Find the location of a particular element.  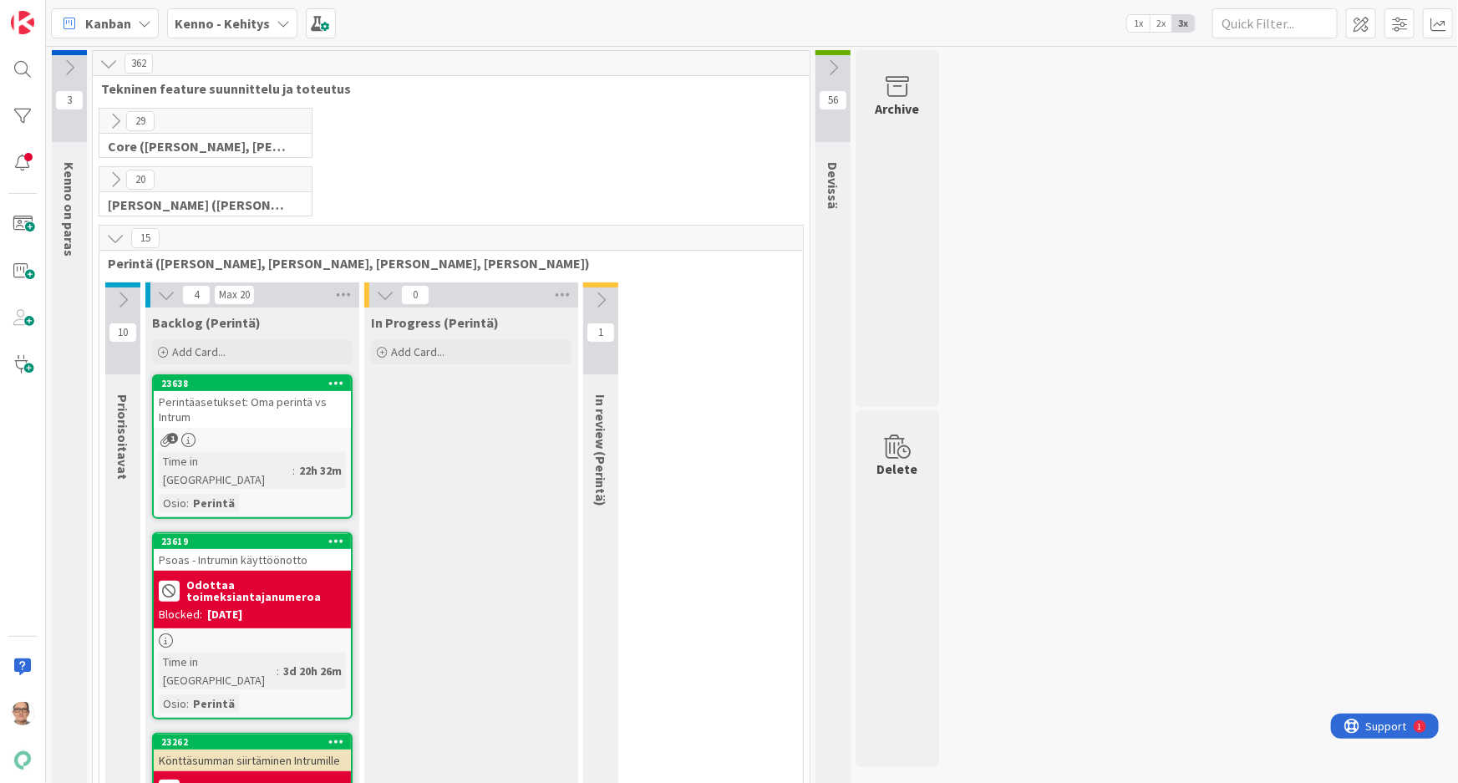

div: Max 20 is located at coordinates (234, 295).